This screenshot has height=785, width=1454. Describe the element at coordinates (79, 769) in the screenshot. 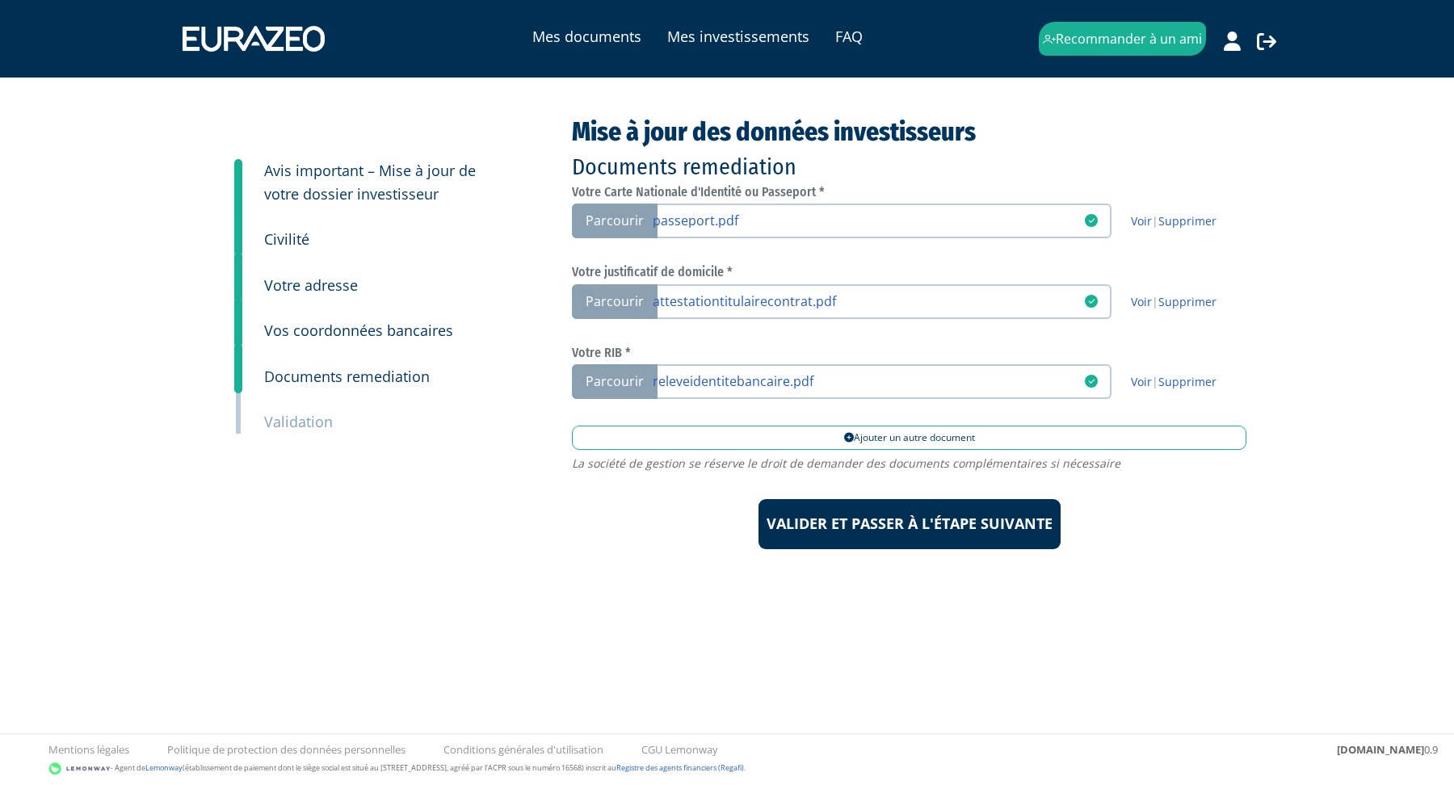

I see `img: logo-lemonway.png` at that location.